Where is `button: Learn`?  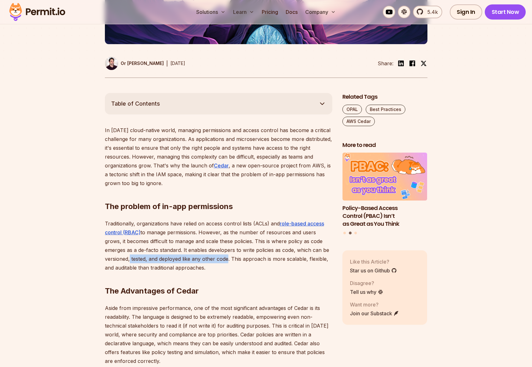
button: Learn is located at coordinates (243, 12).